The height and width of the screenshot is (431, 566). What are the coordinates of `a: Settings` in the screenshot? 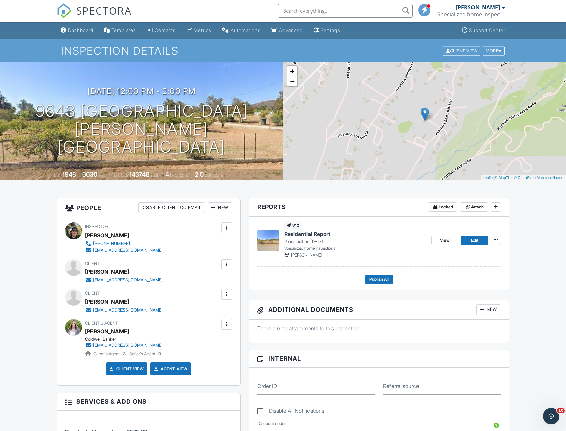 It's located at (327, 30).